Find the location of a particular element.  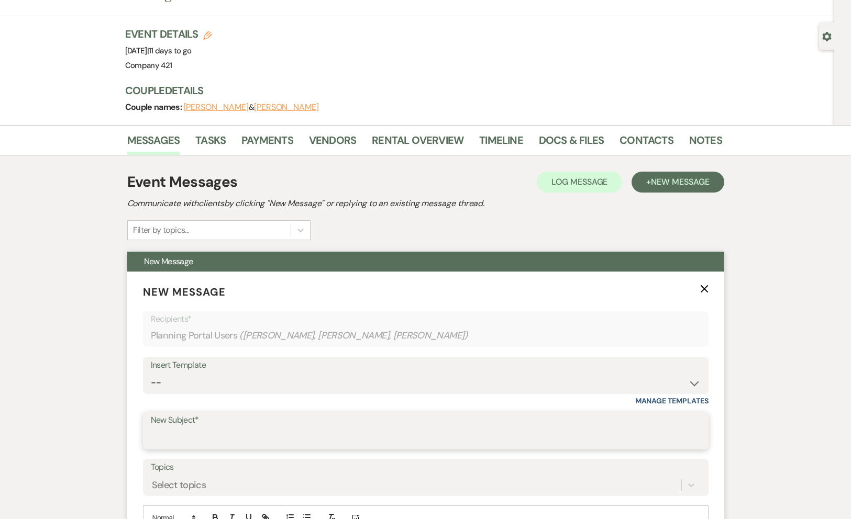

label: New Subject* is located at coordinates (426, 420).